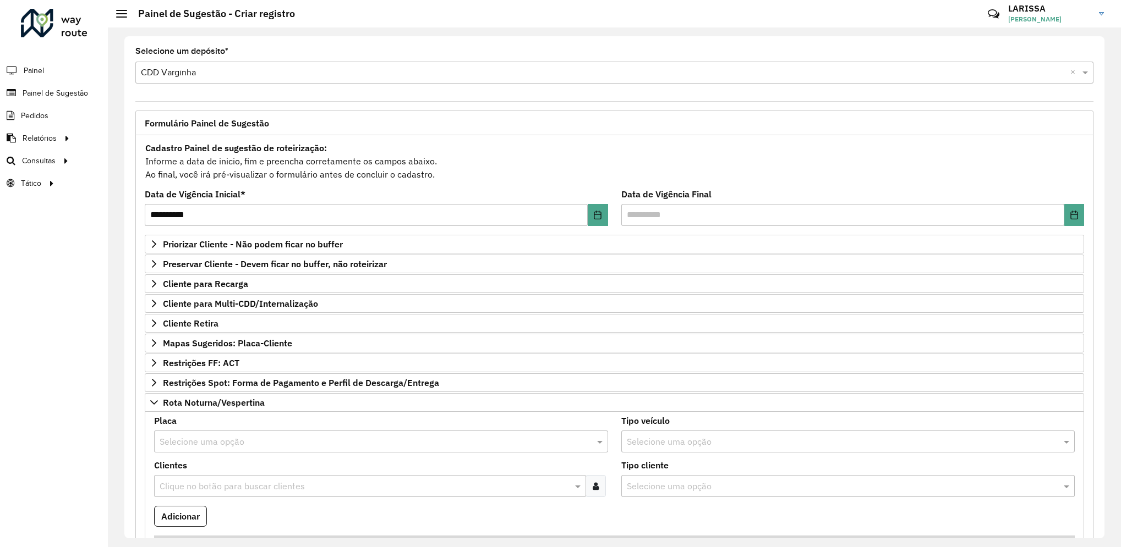  Describe the element at coordinates (55, 93) in the screenshot. I see `span: Painel de Sugestão` at that location.